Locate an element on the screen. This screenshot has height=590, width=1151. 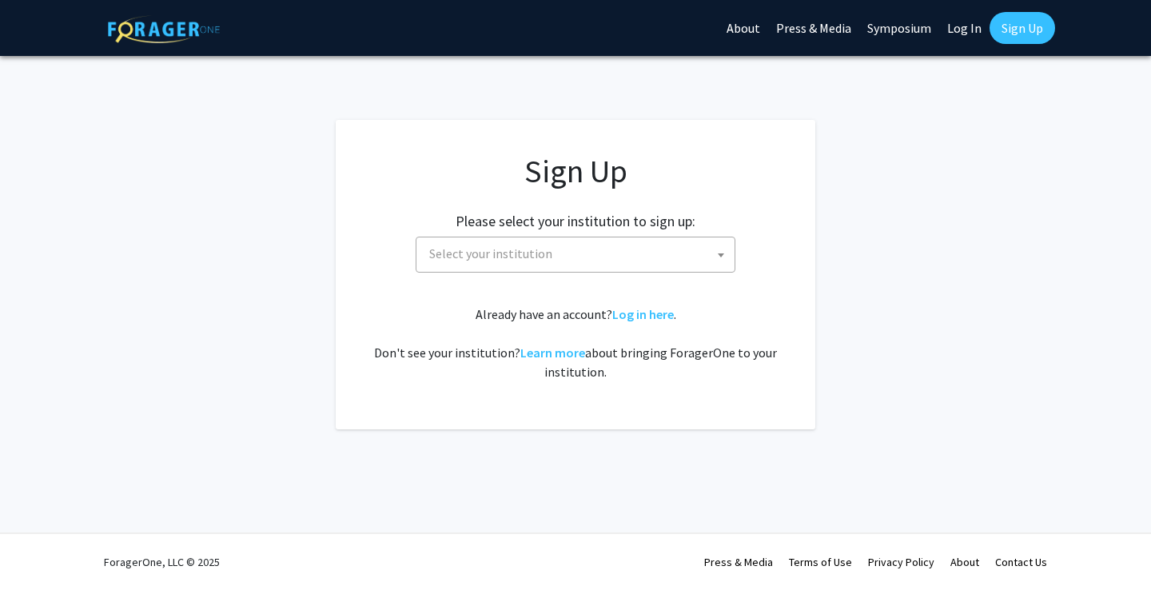
a: About is located at coordinates (965, 562).